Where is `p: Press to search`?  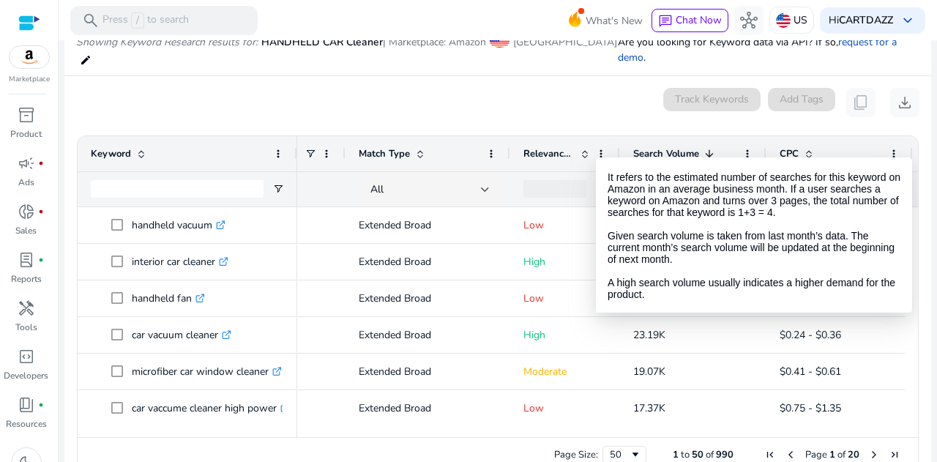
p: Press to search is located at coordinates (146, 21).